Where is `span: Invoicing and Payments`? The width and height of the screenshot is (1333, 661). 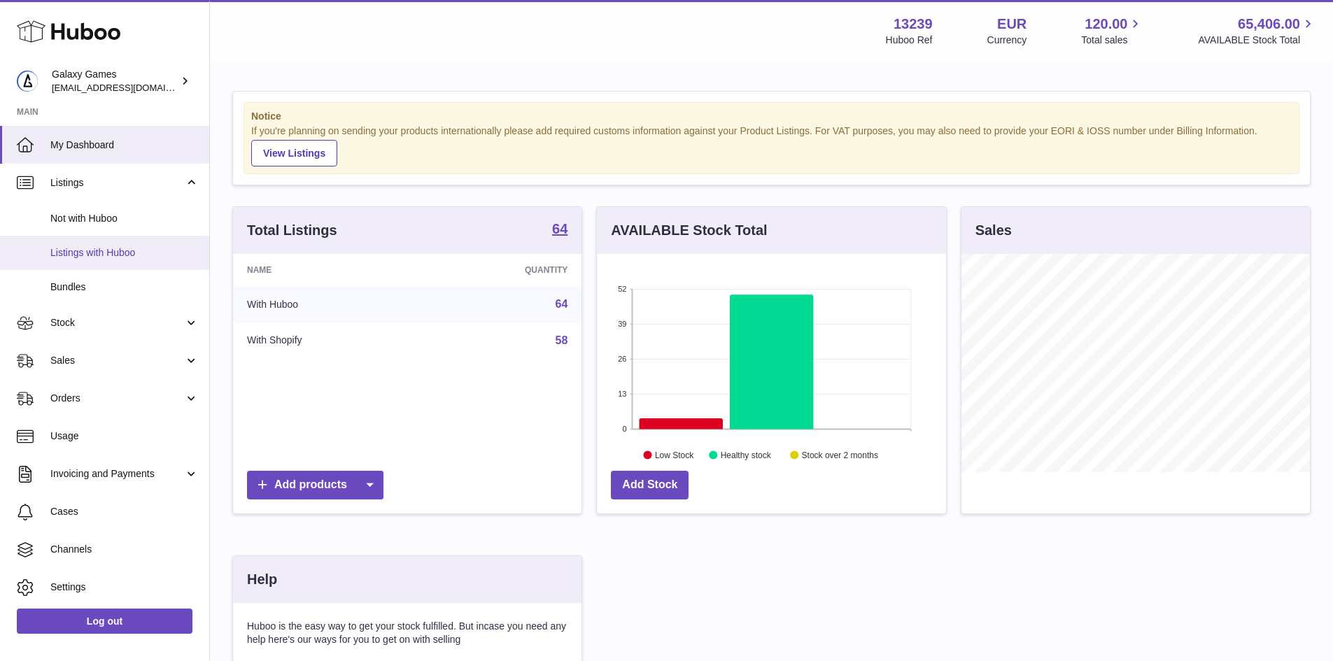 span: Invoicing and Payments is located at coordinates (117, 474).